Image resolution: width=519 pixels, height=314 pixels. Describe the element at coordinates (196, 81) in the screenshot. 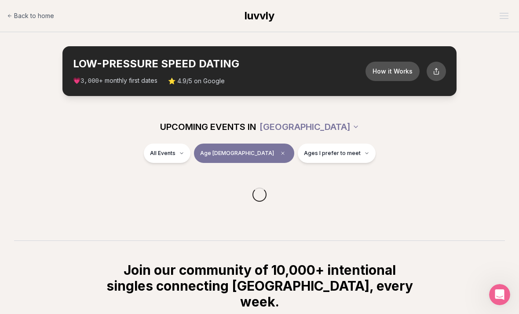

I see `span: ⭐ 4.9/5 on Google` at that location.